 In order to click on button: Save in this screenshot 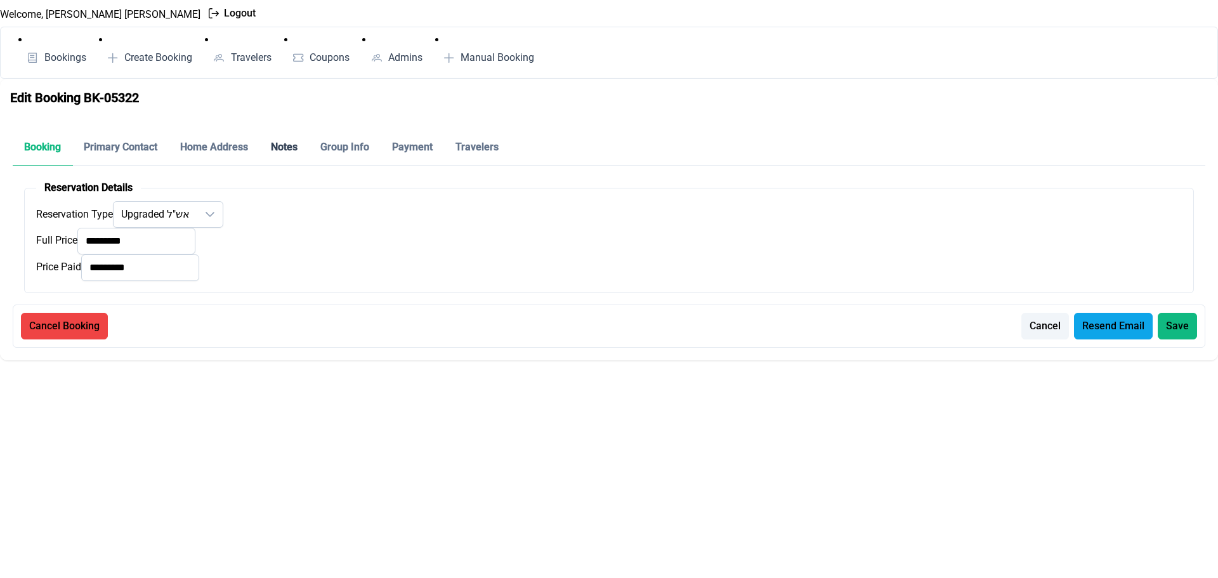, I will do `click(1178, 326)`.